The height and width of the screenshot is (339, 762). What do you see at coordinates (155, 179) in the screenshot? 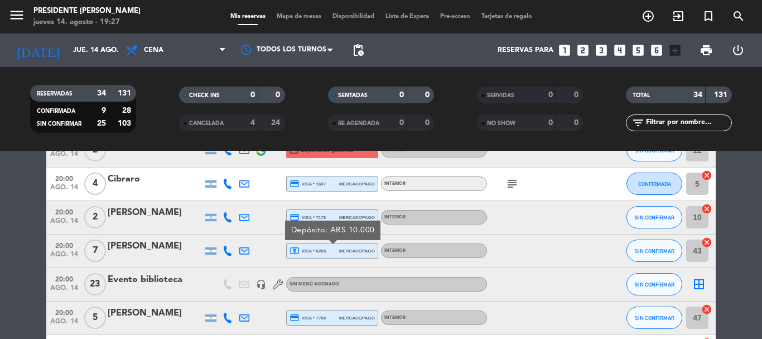
I see `div: Cibraro` at bounding box center [155, 179].